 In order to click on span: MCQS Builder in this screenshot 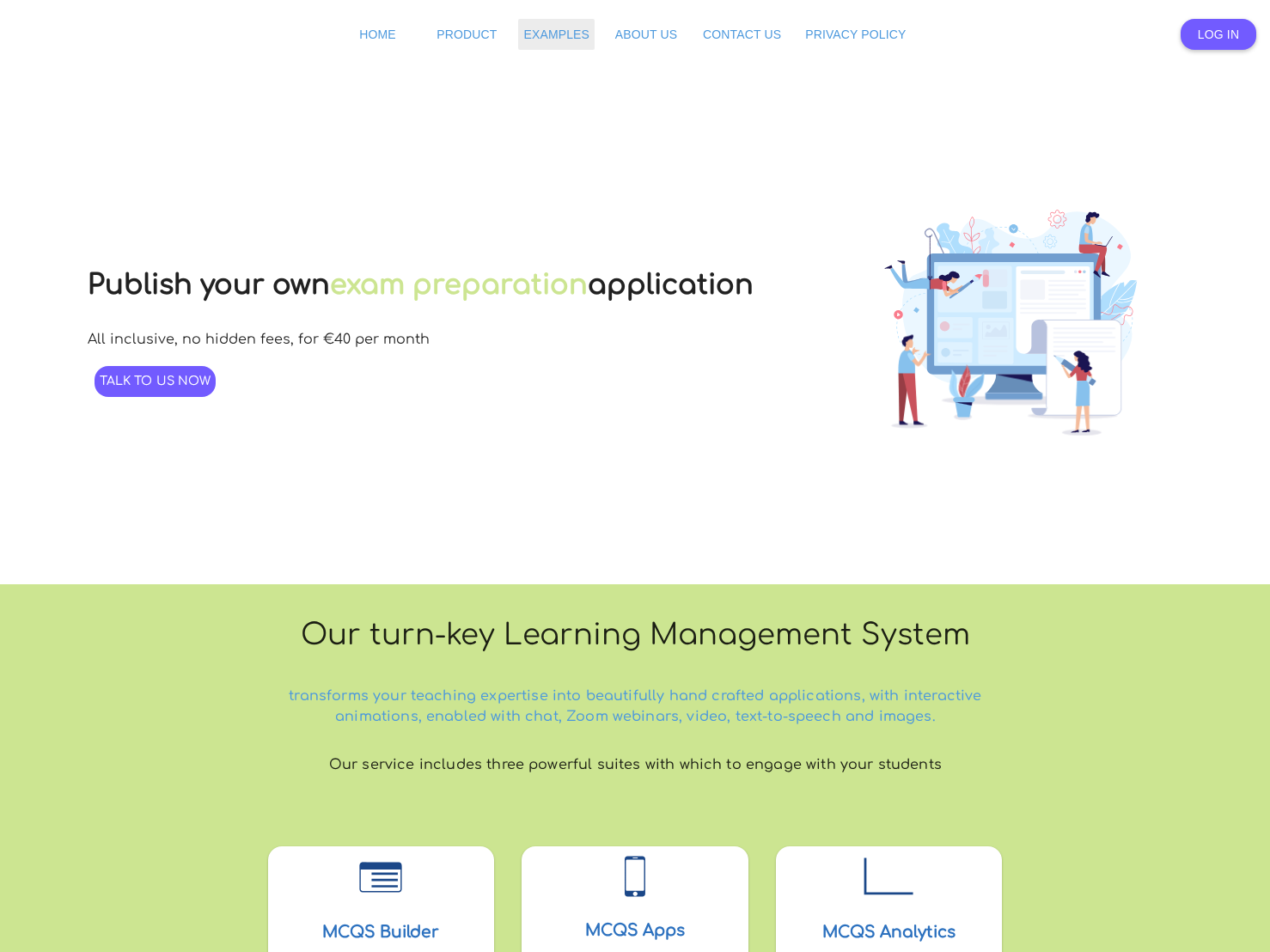, I will do `click(381, 932)`.